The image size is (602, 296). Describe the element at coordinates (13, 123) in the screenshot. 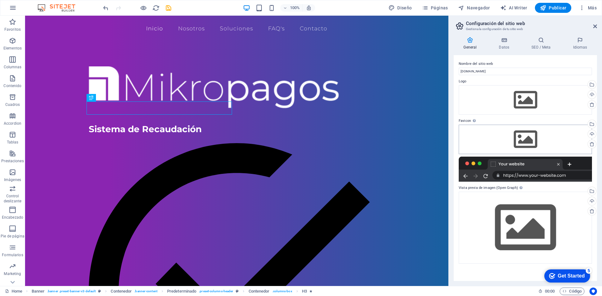

I see `p: Accordion` at that location.